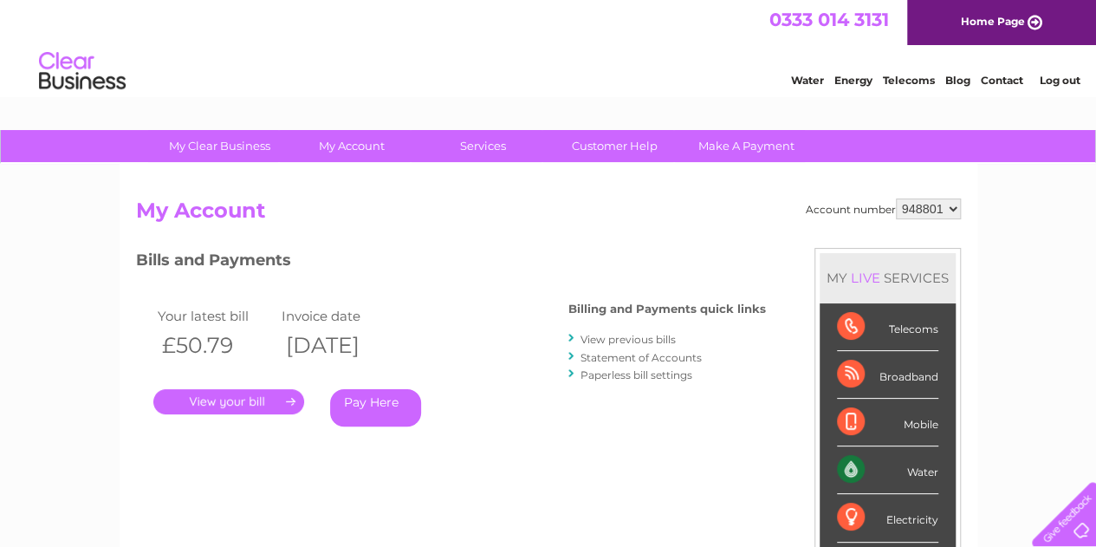 The width and height of the screenshot is (1096, 547). I want to click on div: Electricity, so click(887, 517).